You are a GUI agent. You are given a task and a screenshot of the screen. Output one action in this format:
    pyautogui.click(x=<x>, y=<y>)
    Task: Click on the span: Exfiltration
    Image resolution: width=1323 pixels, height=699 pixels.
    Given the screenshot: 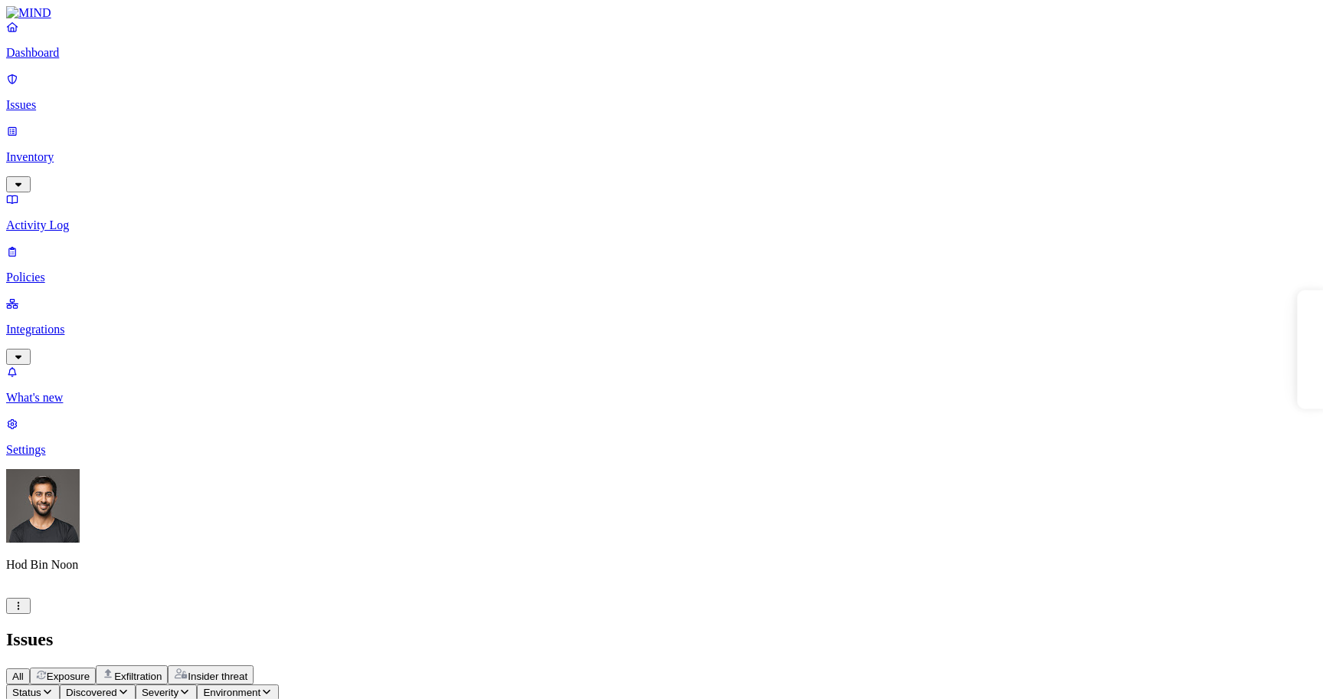 What is the action you would take?
    pyautogui.click(x=138, y=676)
    